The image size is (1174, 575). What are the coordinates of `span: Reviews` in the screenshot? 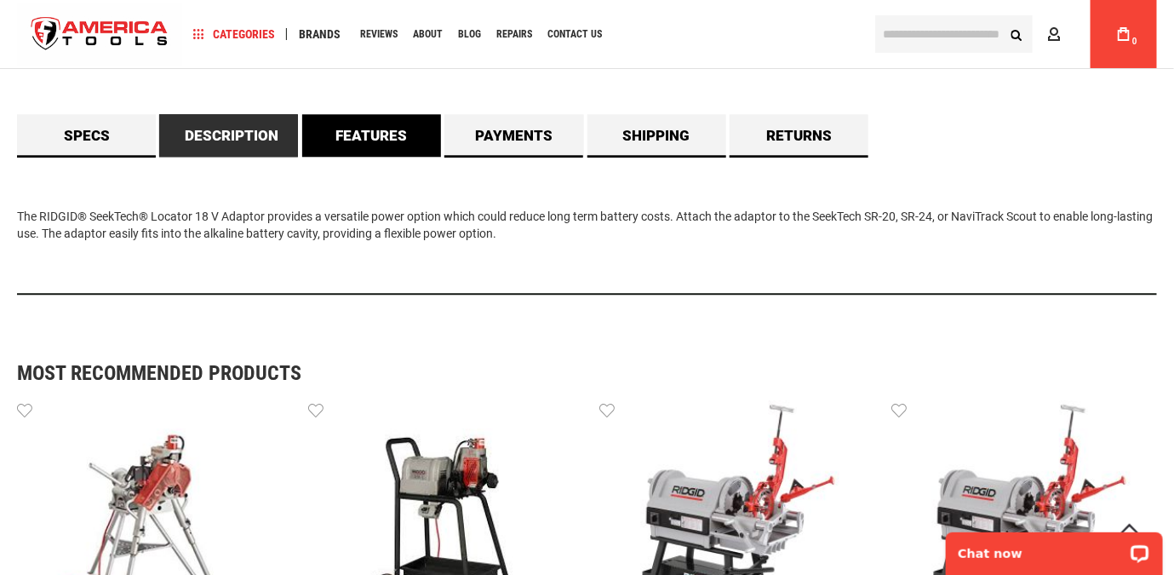 It's located at (379, 34).